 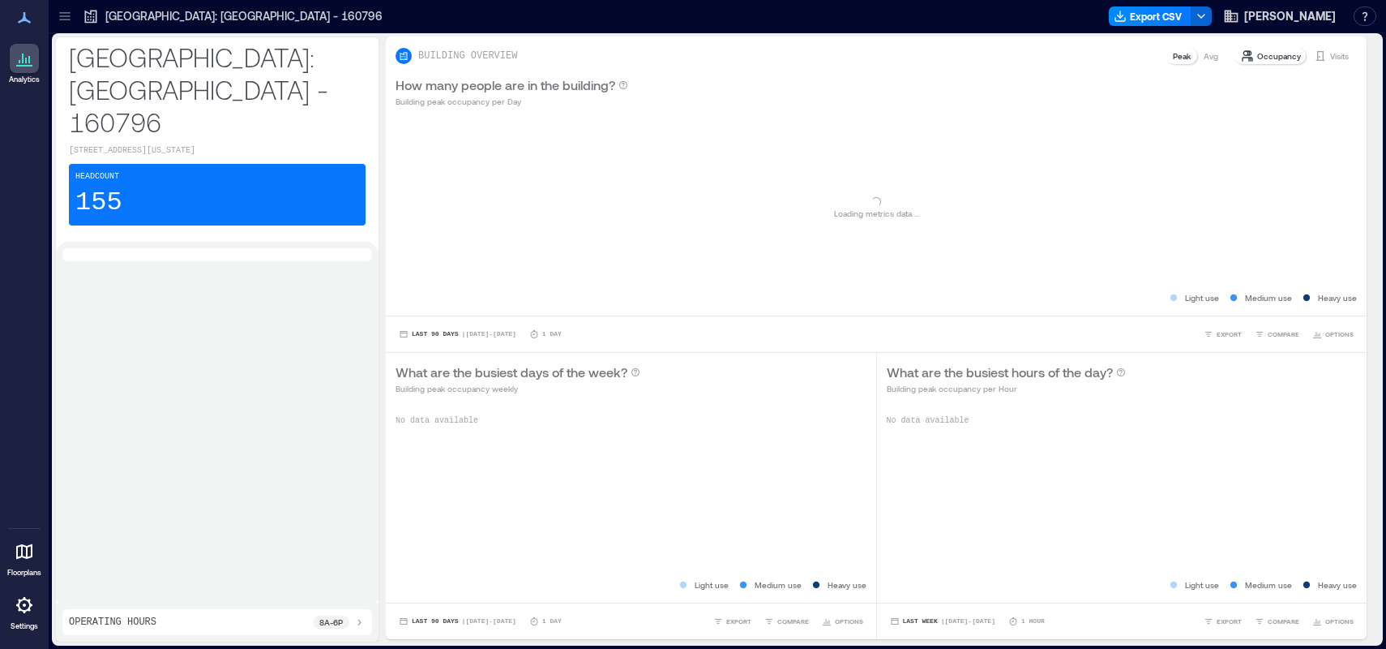 What do you see at coordinates (1033, 621) in the screenshot?
I see `p: 1 Hour` at bounding box center [1033, 621].